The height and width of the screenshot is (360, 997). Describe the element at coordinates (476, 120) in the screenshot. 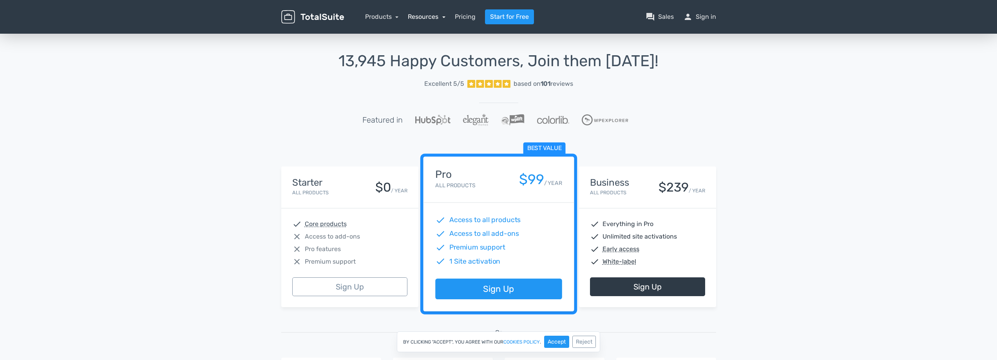

I see `img: ElegantThemes` at that location.